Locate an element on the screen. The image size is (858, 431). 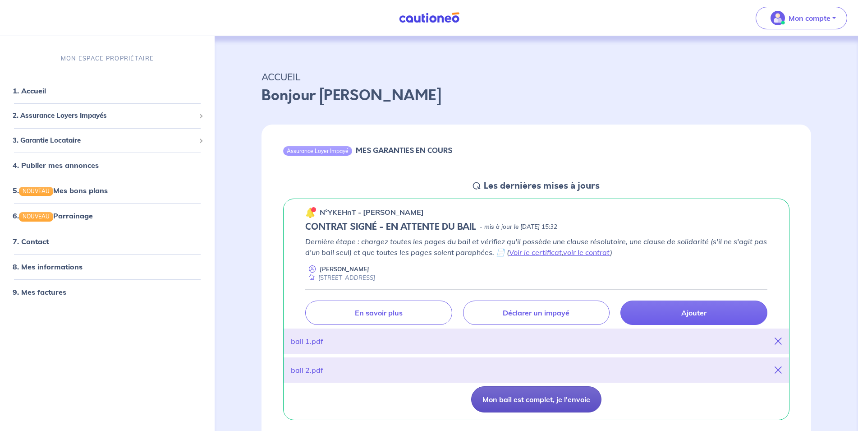
p: En savoir plus is located at coordinates (379, 313).